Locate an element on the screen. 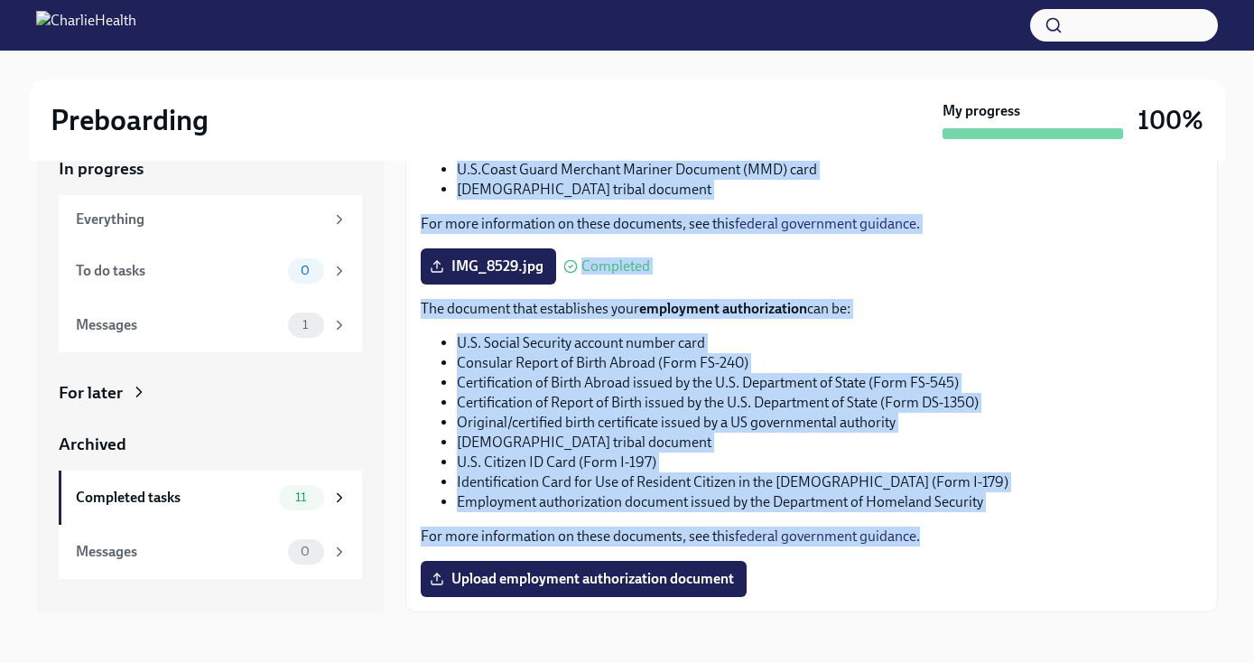 This screenshot has width=1254, height=663. li: Original/certified birth certificate issued by a US governmental authority is located at coordinates (830, 422).